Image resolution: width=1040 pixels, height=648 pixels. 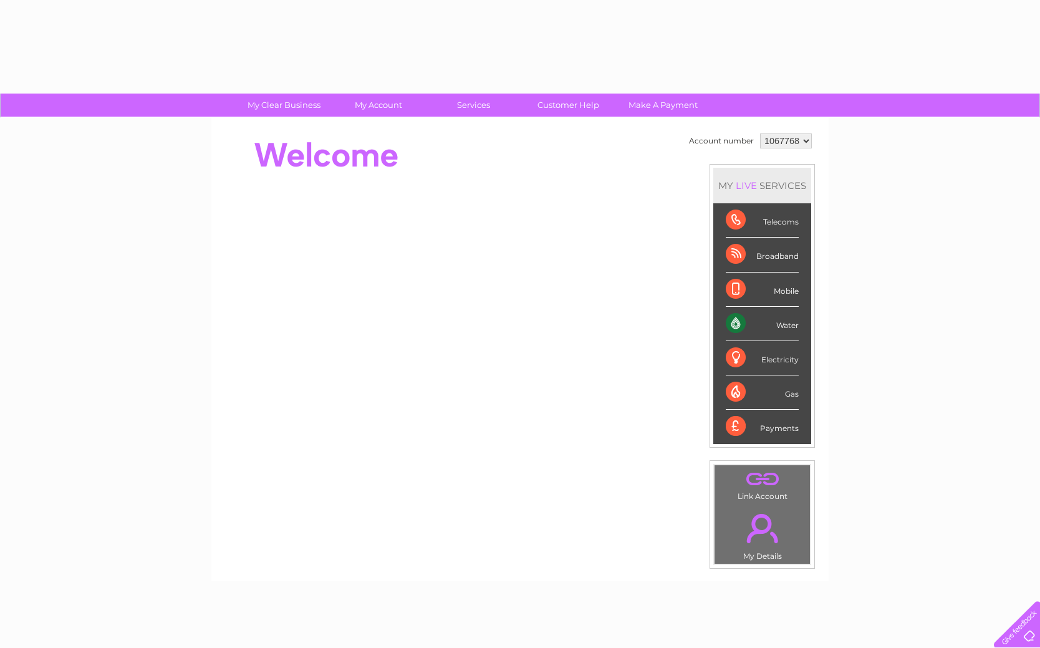 I want to click on div: LIVE, so click(x=746, y=185).